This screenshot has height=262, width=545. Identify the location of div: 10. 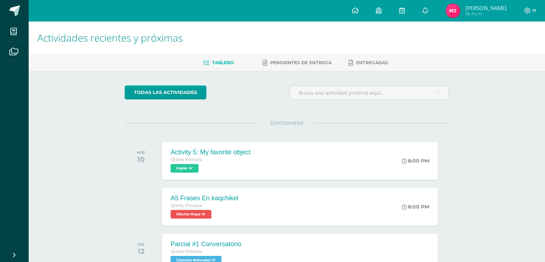
(141, 159).